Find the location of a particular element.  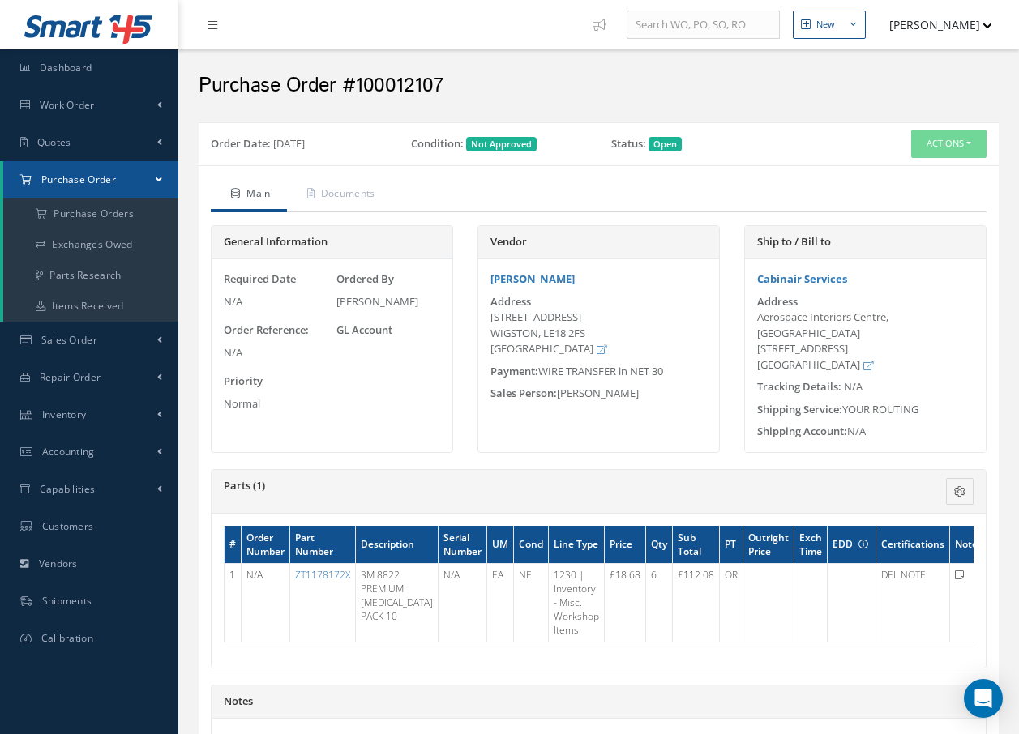

th: UM is located at coordinates (500, 545).